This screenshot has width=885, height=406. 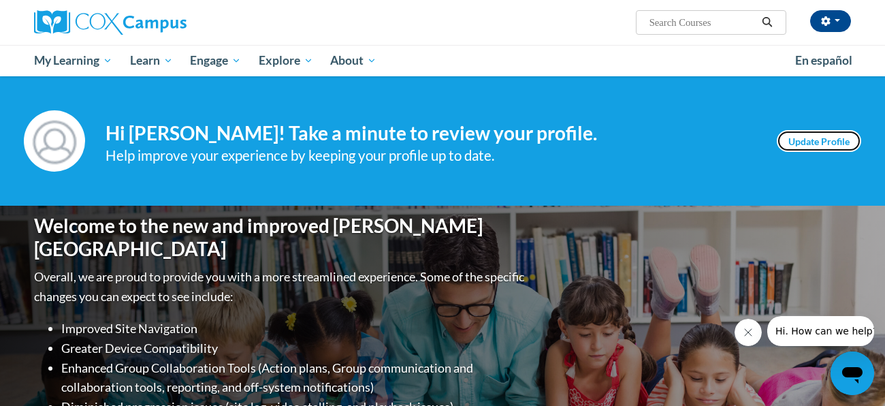 What do you see at coordinates (215, 61) in the screenshot?
I see `a: Engage` at bounding box center [215, 61].